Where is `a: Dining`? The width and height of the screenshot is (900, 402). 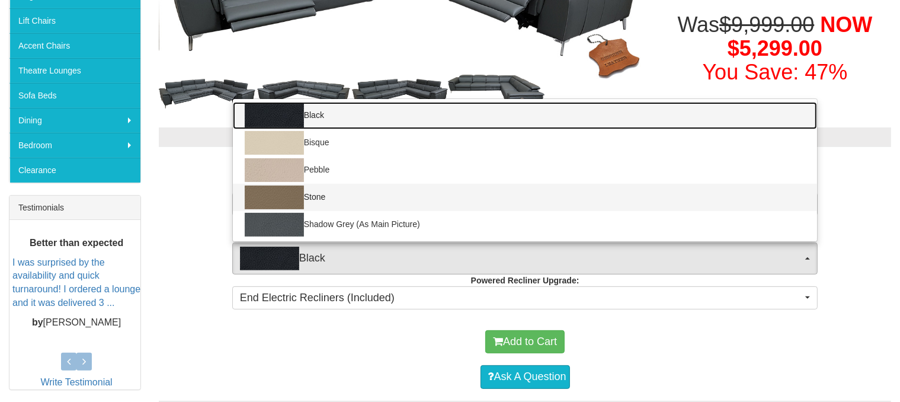
a: Dining is located at coordinates (75, 120).